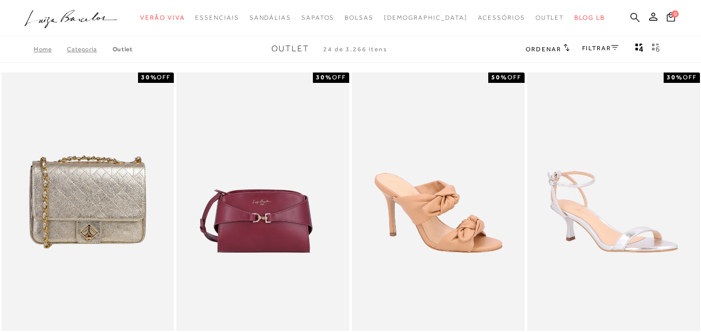 The image size is (701, 332). Describe the element at coordinates (122, 49) in the screenshot. I see `a: Outlet` at that location.